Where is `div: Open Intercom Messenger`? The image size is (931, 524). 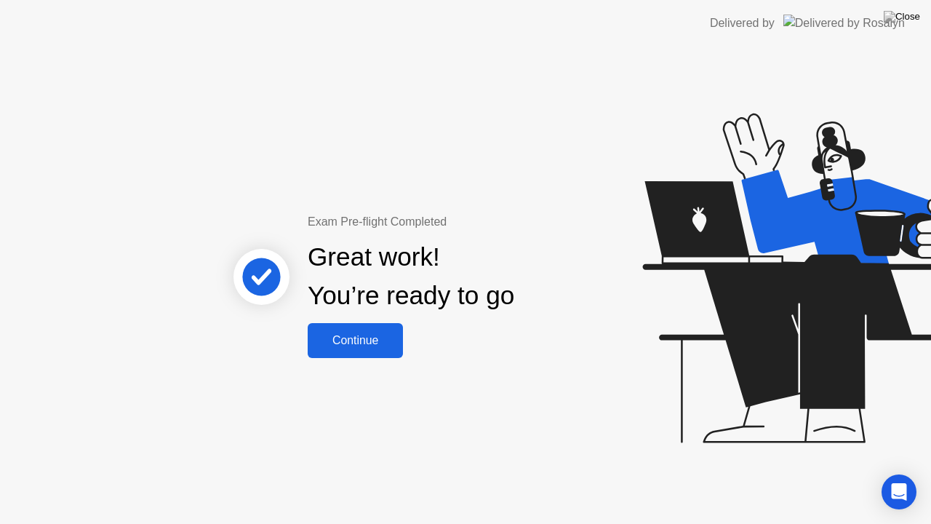
div: Open Intercom Messenger is located at coordinates (899, 492).